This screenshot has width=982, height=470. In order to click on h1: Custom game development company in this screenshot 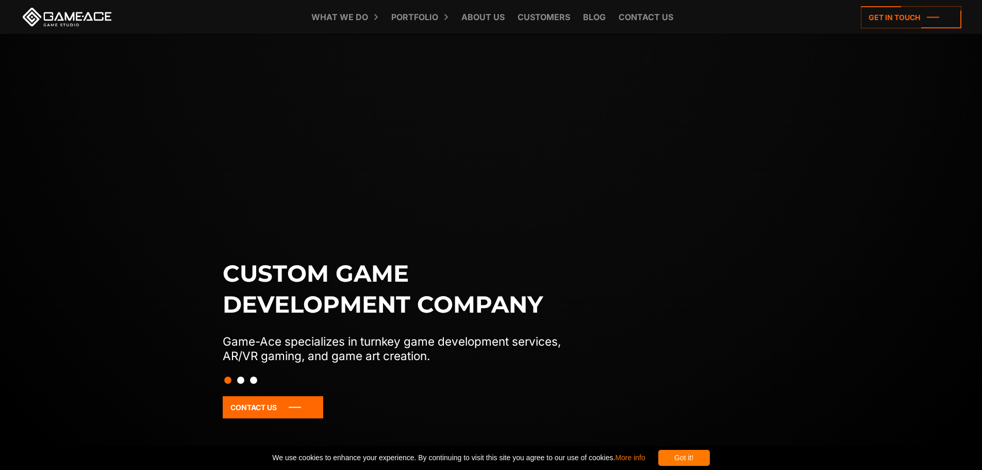, I will do `click(403, 289)`.